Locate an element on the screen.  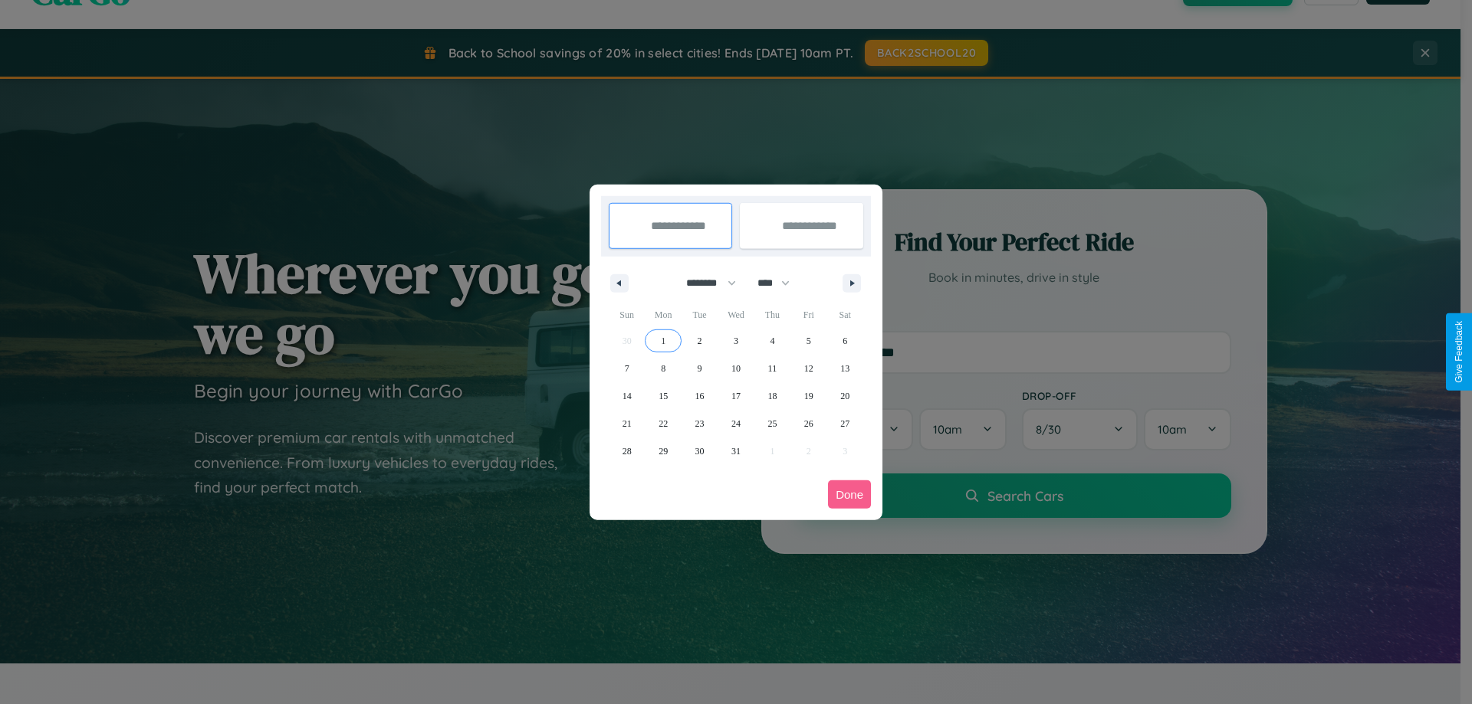
span: Thu is located at coordinates (772, 315).